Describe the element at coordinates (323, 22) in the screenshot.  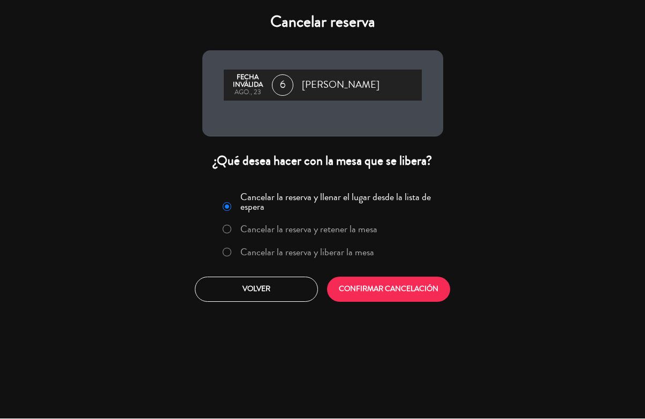
I see `h4: Cancelar reserva` at that location.